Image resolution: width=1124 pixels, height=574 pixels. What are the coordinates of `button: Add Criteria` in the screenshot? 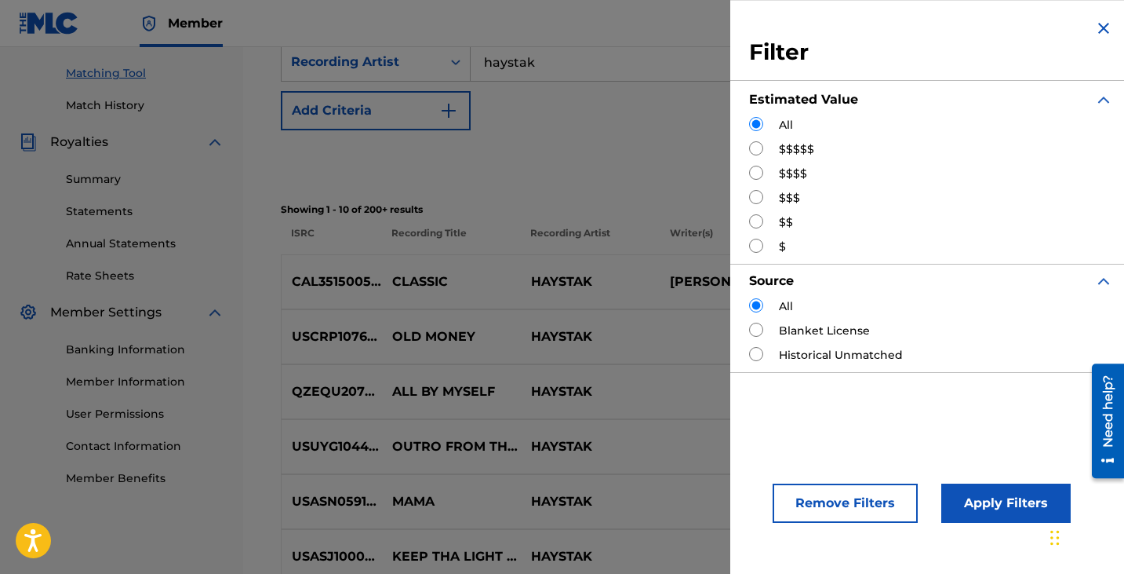 It's located at (376, 111).